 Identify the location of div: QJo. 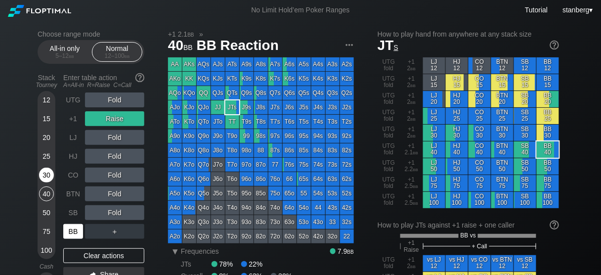
(204, 107).